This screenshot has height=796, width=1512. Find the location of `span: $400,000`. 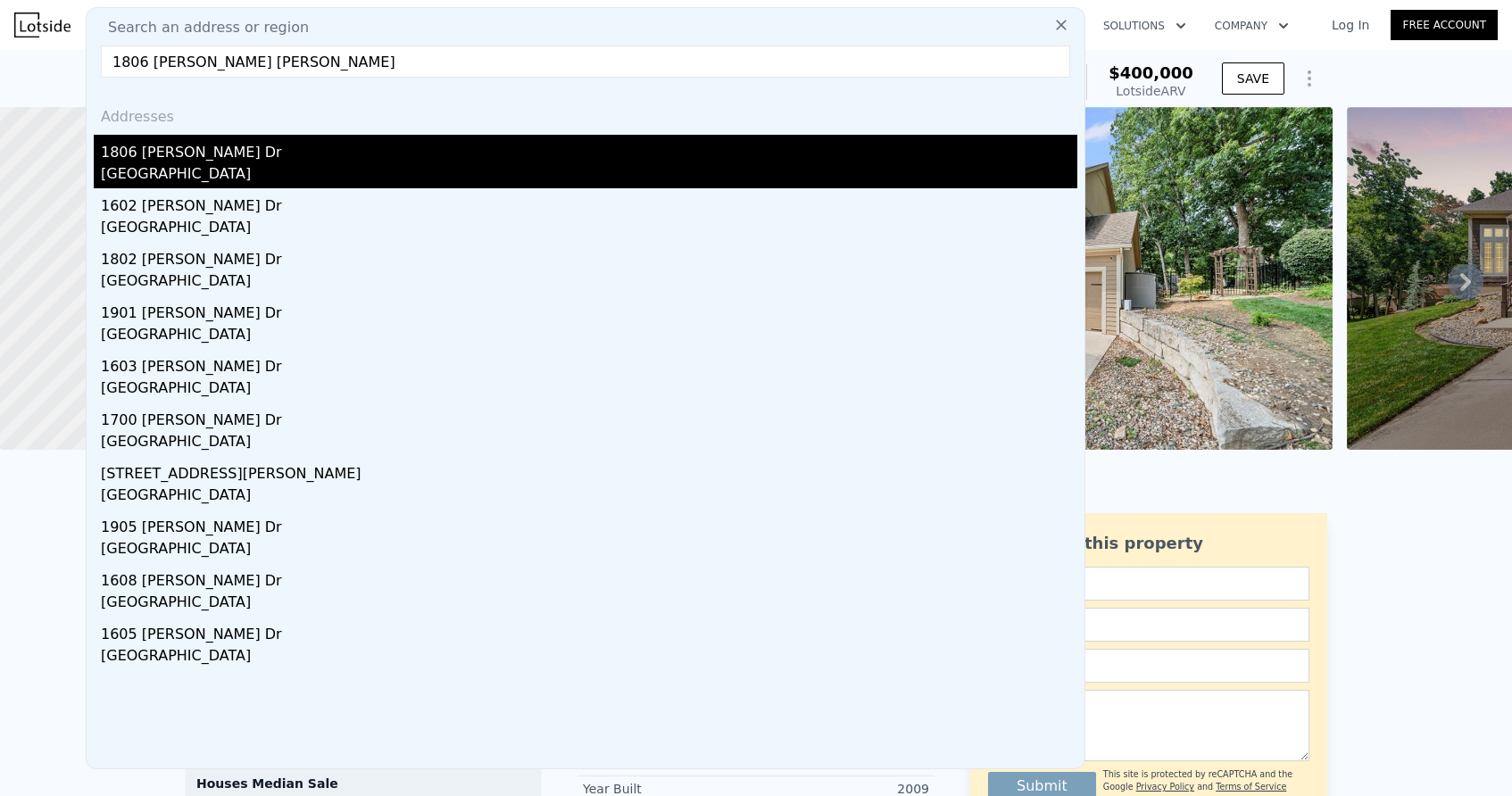

span: $400,000 is located at coordinates (1151, 72).